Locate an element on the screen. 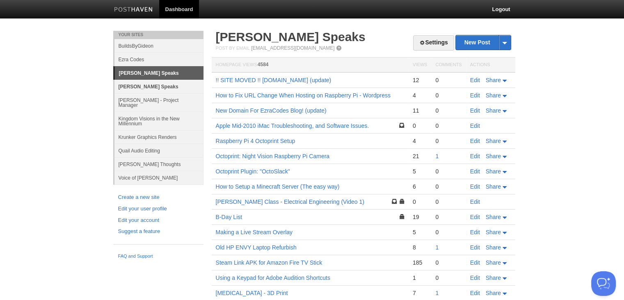 This screenshot has height=300, width=624. a: Octoprint: Night Vision Raspberry Pi Camera is located at coordinates (273, 156).